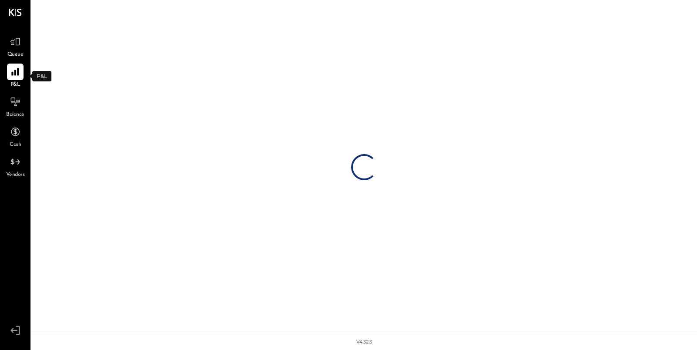 This screenshot has height=350, width=697. Describe the element at coordinates (15, 85) in the screenshot. I see `span: P&L` at that location.